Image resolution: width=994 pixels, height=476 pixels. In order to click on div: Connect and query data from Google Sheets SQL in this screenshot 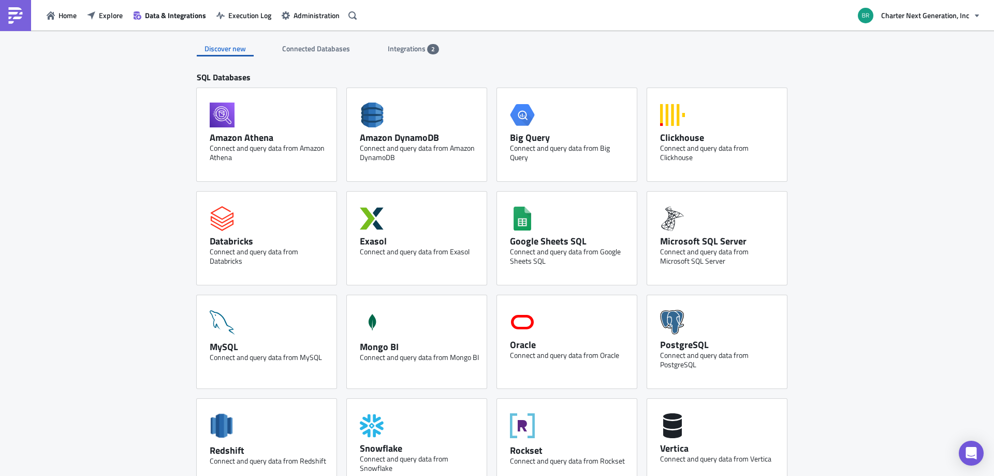, I will do `click(569, 256)`.